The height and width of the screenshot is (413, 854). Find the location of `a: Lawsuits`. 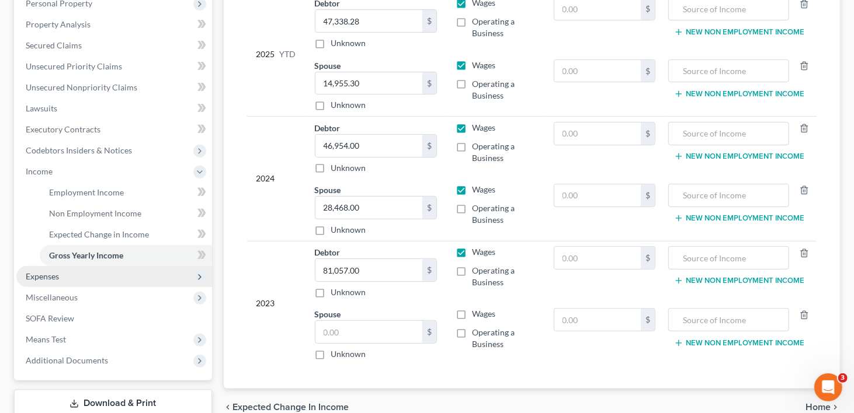

a: Lawsuits is located at coordinates (114, 109).